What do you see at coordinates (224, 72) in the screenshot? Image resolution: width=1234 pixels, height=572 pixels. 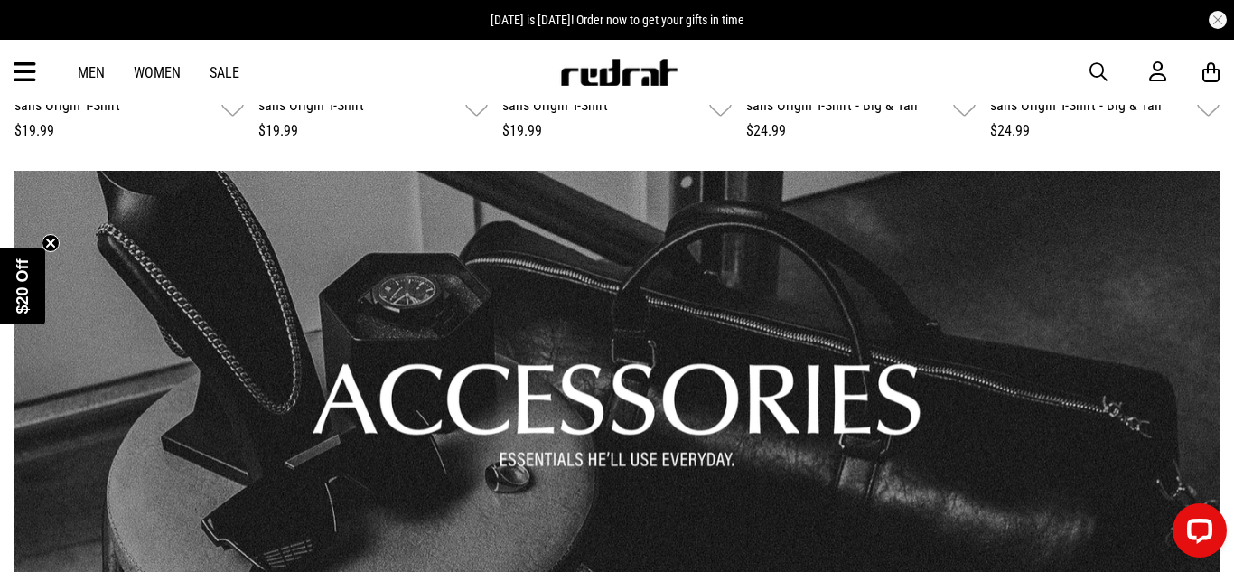 I see `a: Sale` at bounding box center [224, 72].